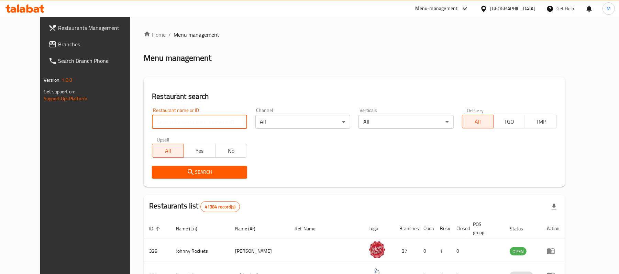  What do you see at coordinates (459, 228) in the screenshot?
I see `th: Closed` at bounding box center [459, 228].